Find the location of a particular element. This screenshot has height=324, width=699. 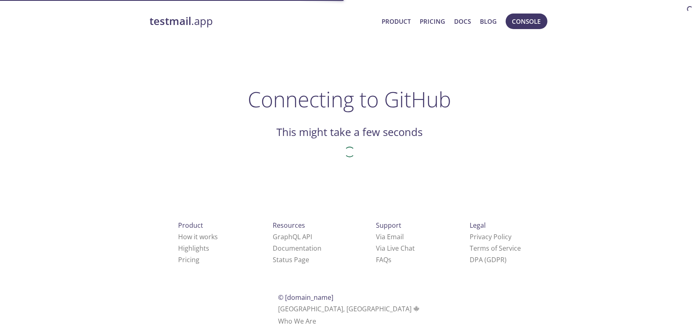

span: Legal is located at coordinates (478, 225).